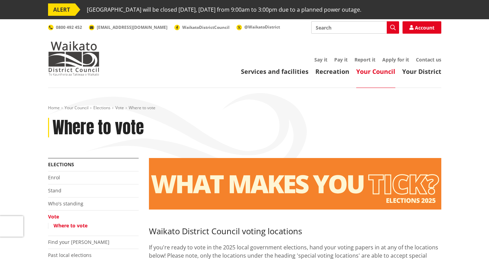  I want to click on span: ALERT, so click(61, 10).